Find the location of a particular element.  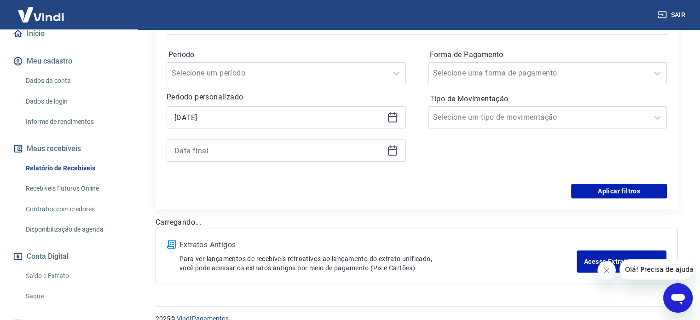

a: Recebíveis Futuros Online is located at coordinates (74, 188).